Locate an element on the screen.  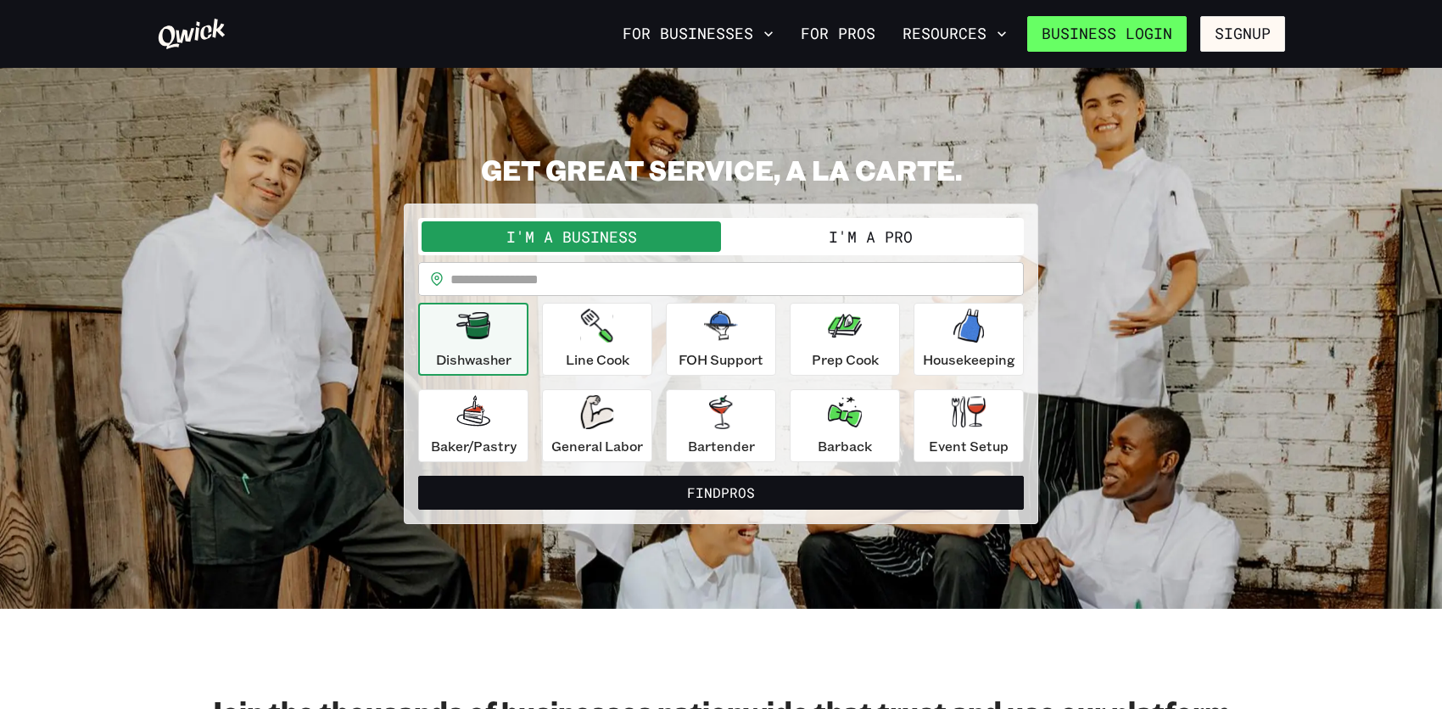
button: General Labor is located at coordinates (597, 426).